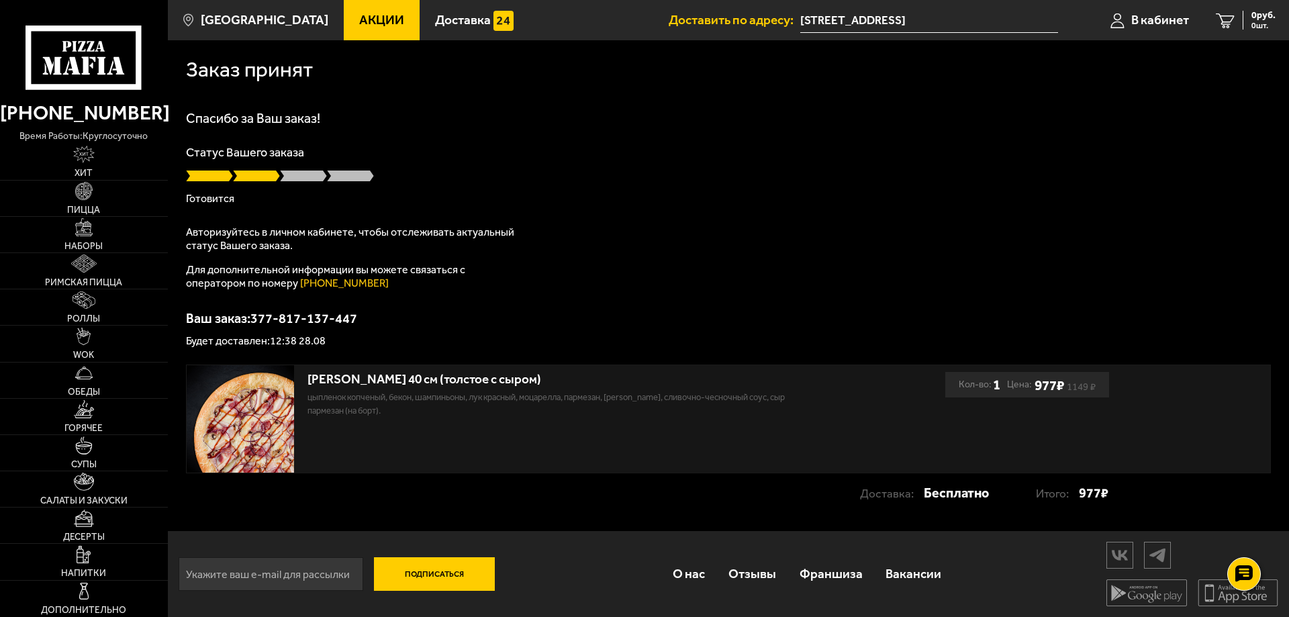  What do you see at coordinates (729, 318) in the screenshot?
I see `p: Ваш заказ: 377-817-137-447` at bounding box center [729, 318].